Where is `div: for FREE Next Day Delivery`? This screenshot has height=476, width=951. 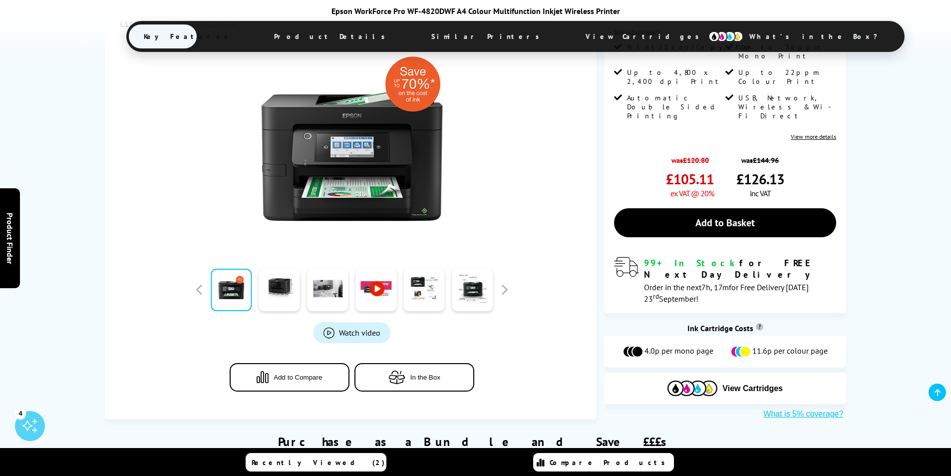 div: for FREE Next Day Delivery is located at coordinates (740, 268).